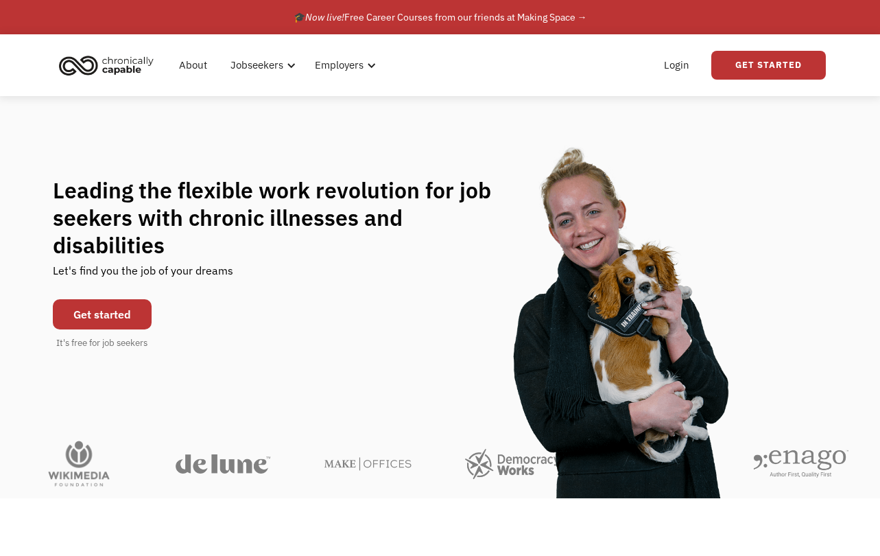 This screenshot has height=556, width=880. Describe the element at coordinates (677, 65) in the screenshot. I see `a: Login` at that location.